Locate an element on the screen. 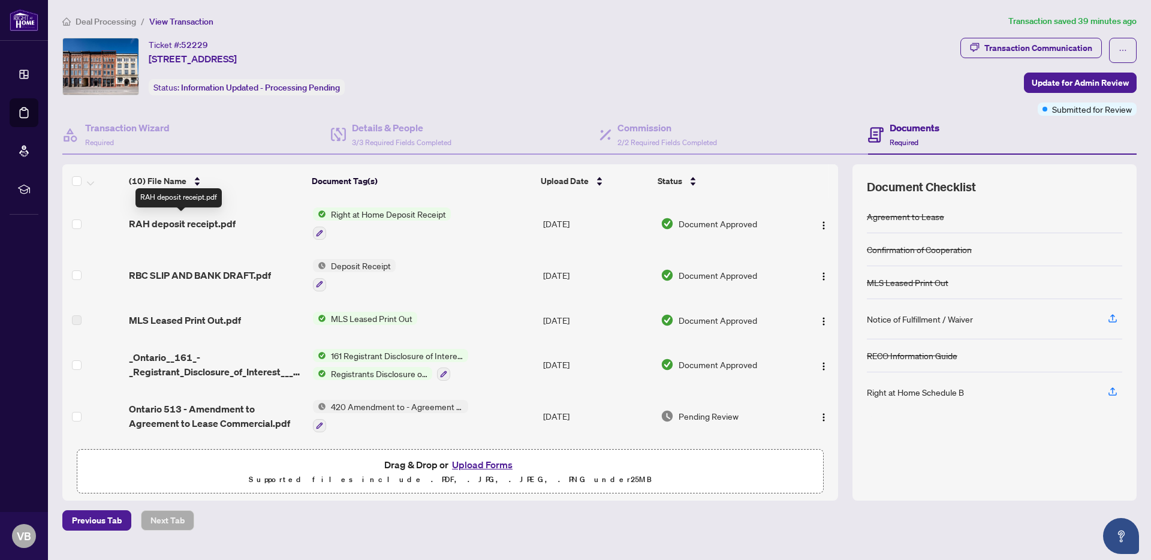 The height and width of the screenshot is (560, 1151). span: Drag & Drop or is located at coordinates (450, 464).